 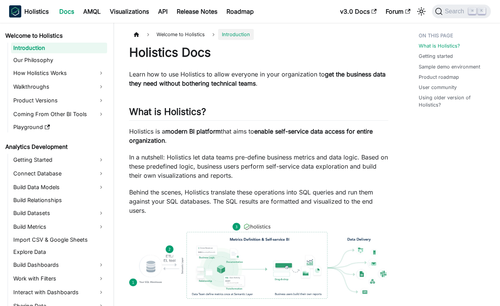 What do you see at coordinates (59, 173) in the screenshot?
I see `a: Connect Database` at bounding box center [59, 173].